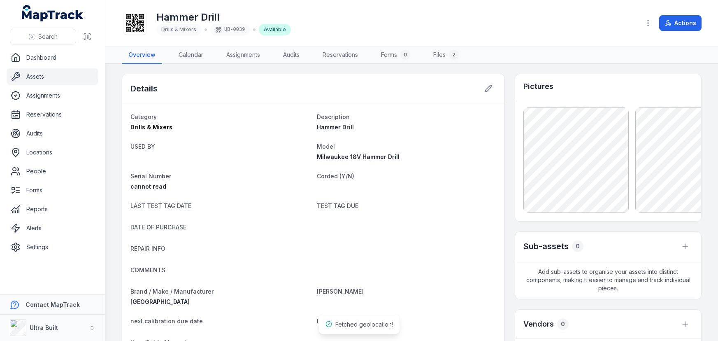 Image resolution: width=718 pixels, height=341 pixels. I want to click on h1: Hammer Drill, so click(224, 17).